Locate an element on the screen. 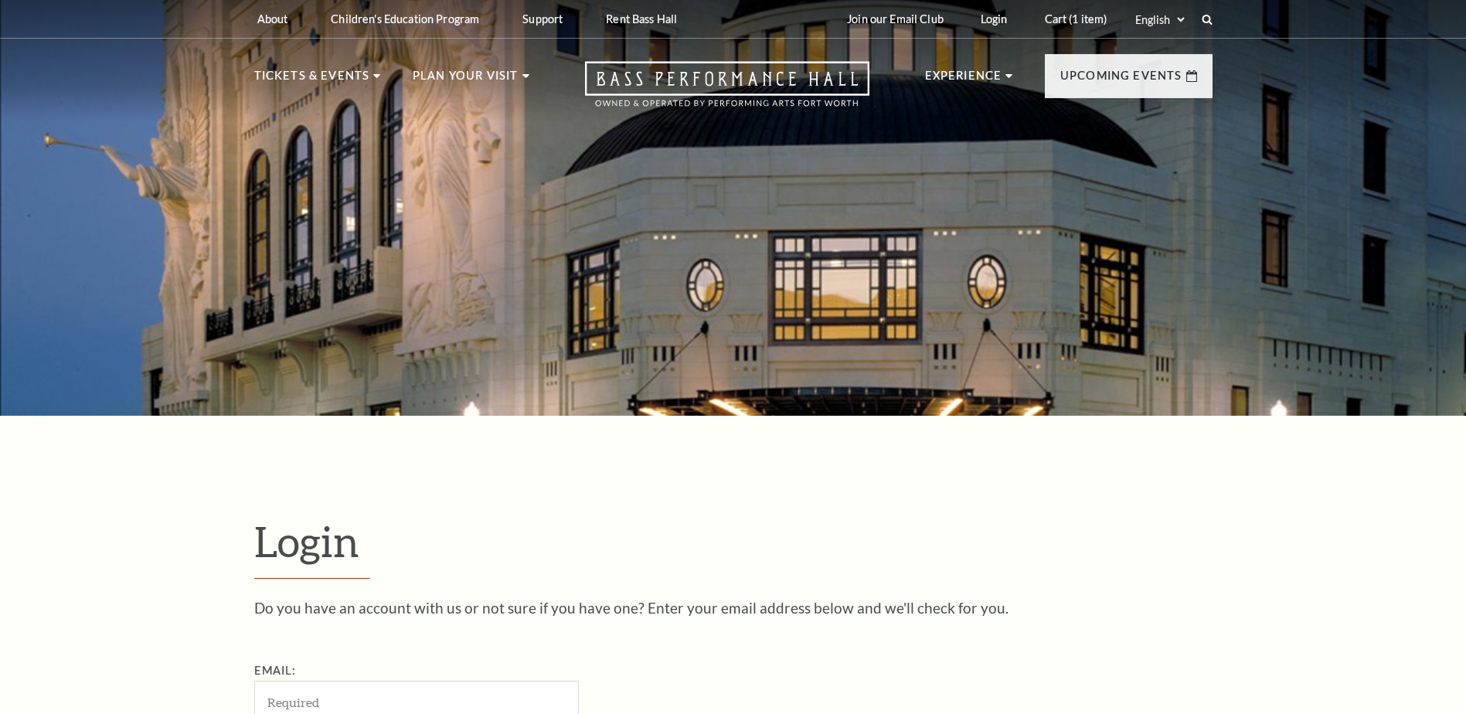 This screenshot has width=1466, height=714. label: Email: is located at coordinates (275, 670).